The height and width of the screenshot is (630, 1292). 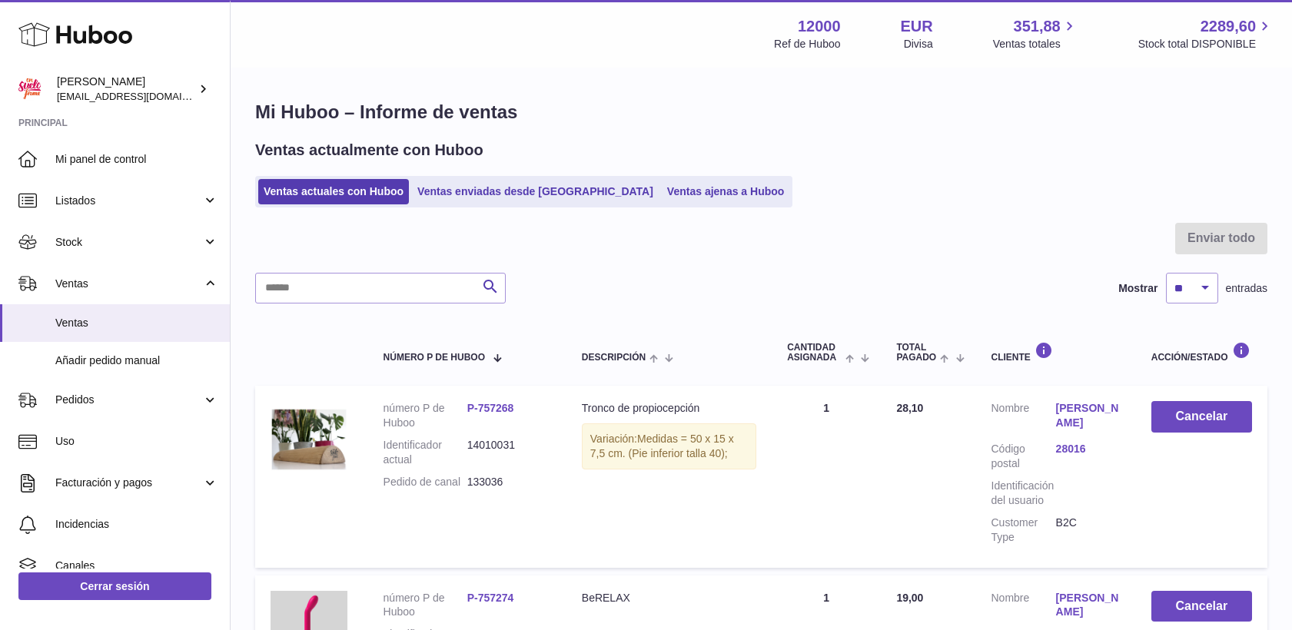 I want to click on span: Listados, so click(x=128, y=201).